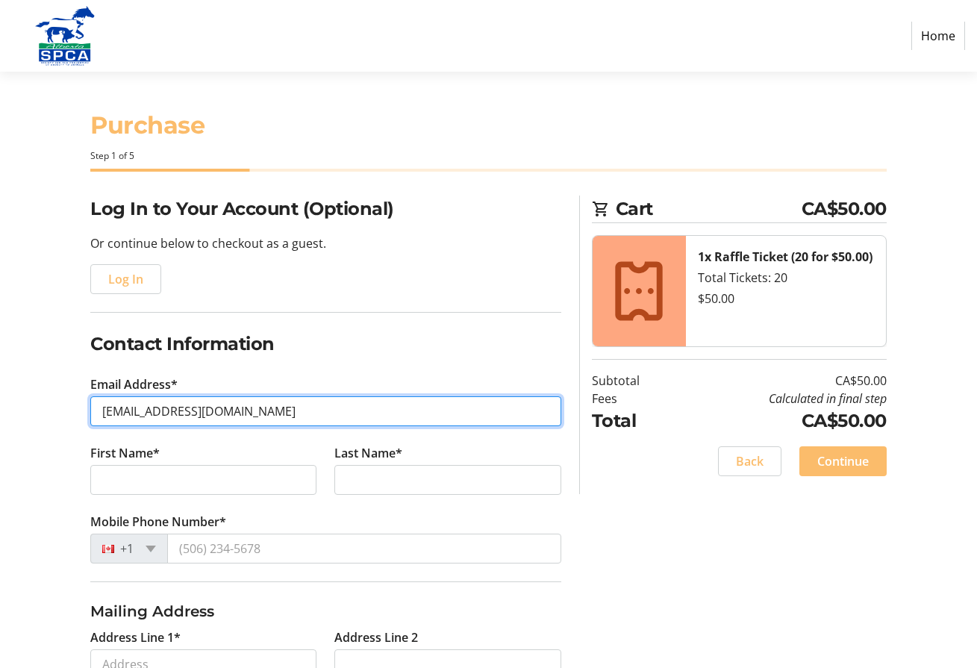  What do you see at coordinates (785, 257) in the screenshot?
I see `strong: 1x Raffle Ticket (20 for $50.00)` at bounding box center [785, 257].